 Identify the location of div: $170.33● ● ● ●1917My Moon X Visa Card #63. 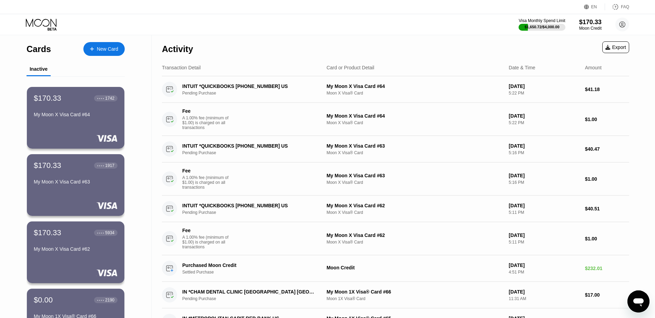
(75, 185).